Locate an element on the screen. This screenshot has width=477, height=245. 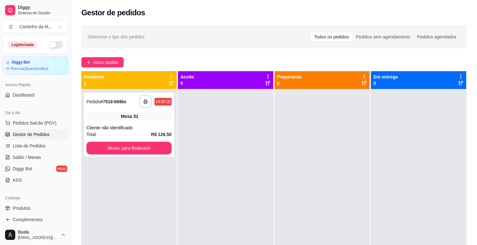
span: Novo pedido is located at coordinates (106, 62).